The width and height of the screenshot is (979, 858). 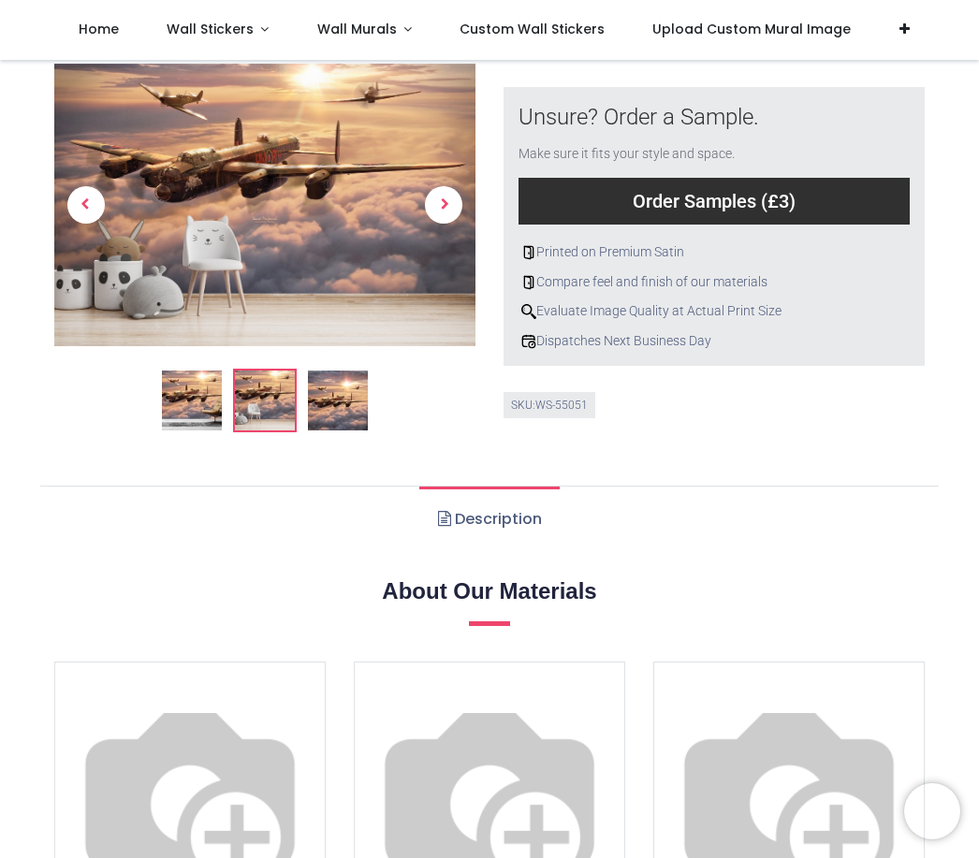 What do you see at coordinates (714, 312) in the screenshot?
I see `div: Evaluate Image Quality at Actual Print Size` at bounding box center [714, 312].